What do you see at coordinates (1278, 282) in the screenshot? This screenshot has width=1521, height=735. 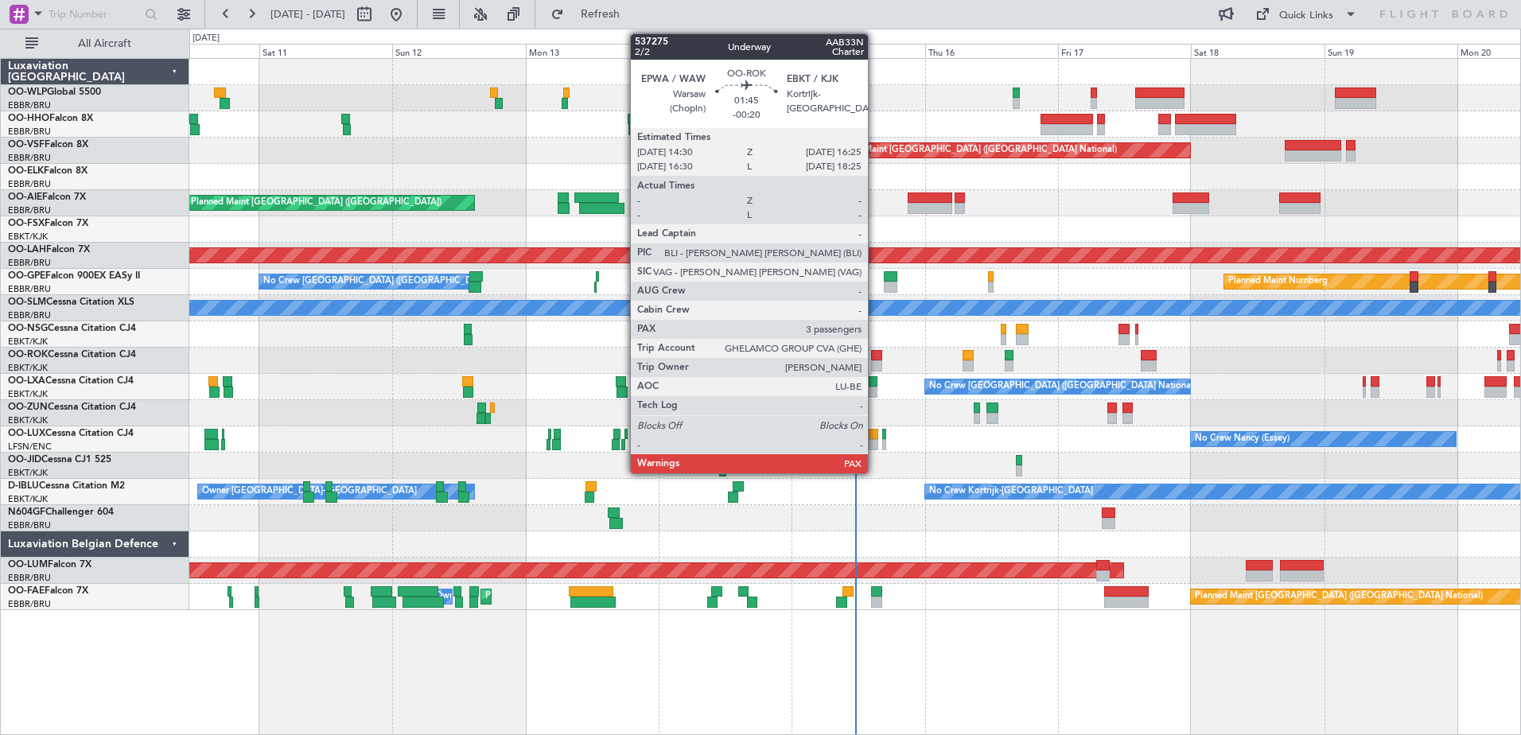 I see `div: Planned Maint Nurnberg` at bounding box center [1278, 282].